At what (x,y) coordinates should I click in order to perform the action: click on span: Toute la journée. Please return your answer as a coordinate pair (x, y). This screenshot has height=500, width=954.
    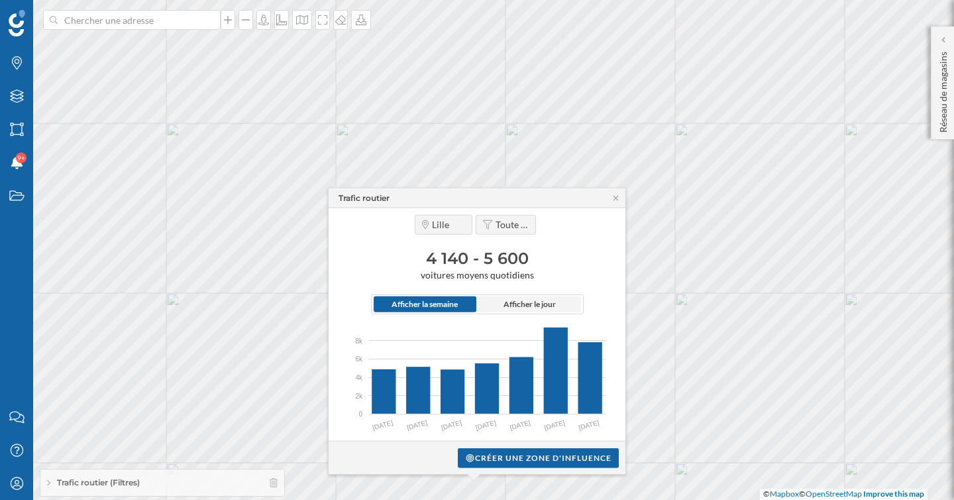
    Looking at the image, I should click on (512, 225).